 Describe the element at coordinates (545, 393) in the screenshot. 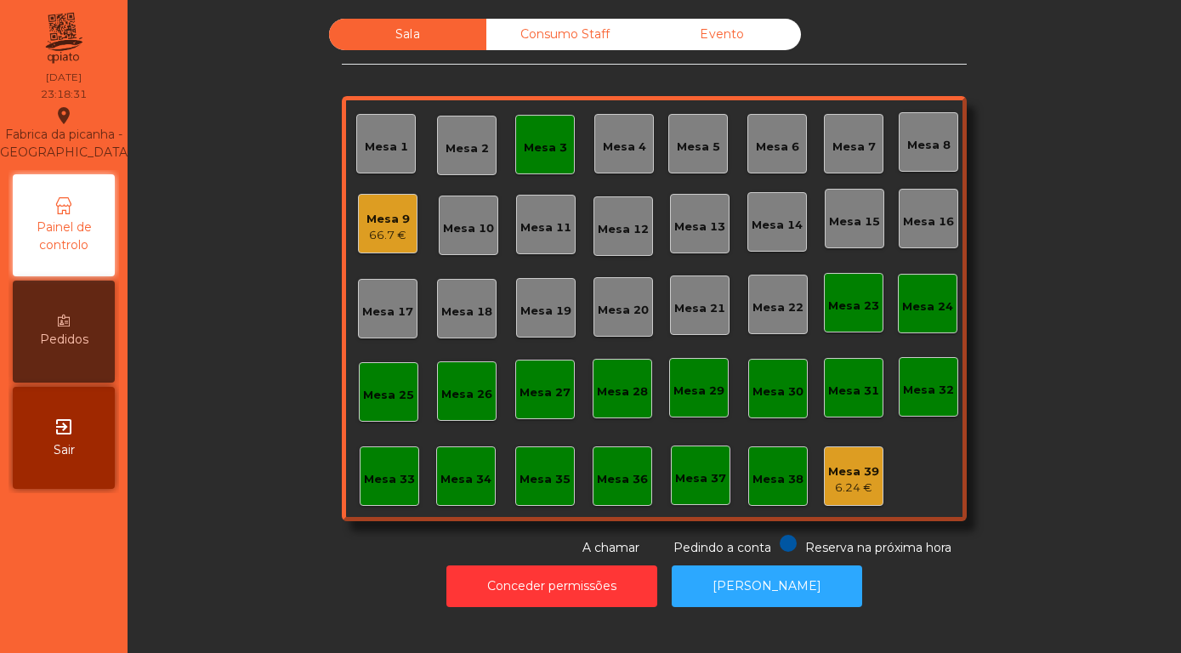

I see `div: Mesa 27` at that location.